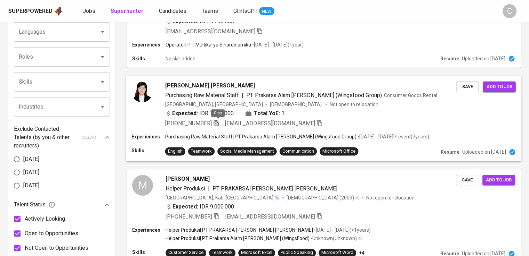  What do you see at coordinates (58, 11) in the screenshot?
I see `img: app logo` at bounding box center [58, 11].